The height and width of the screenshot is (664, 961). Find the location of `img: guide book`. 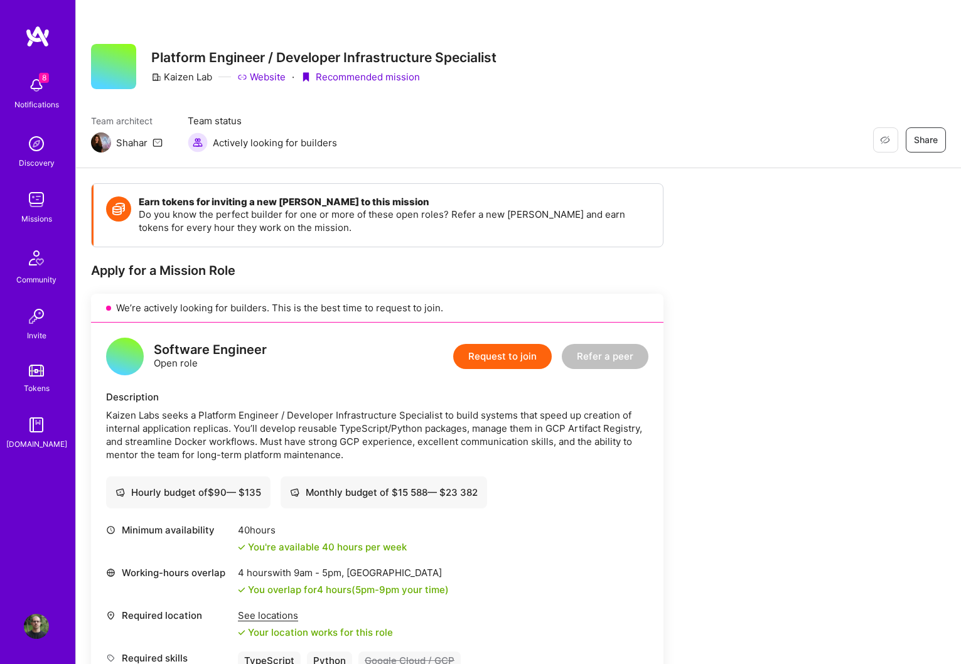

img: guide book is located at coordinates (36, 425).